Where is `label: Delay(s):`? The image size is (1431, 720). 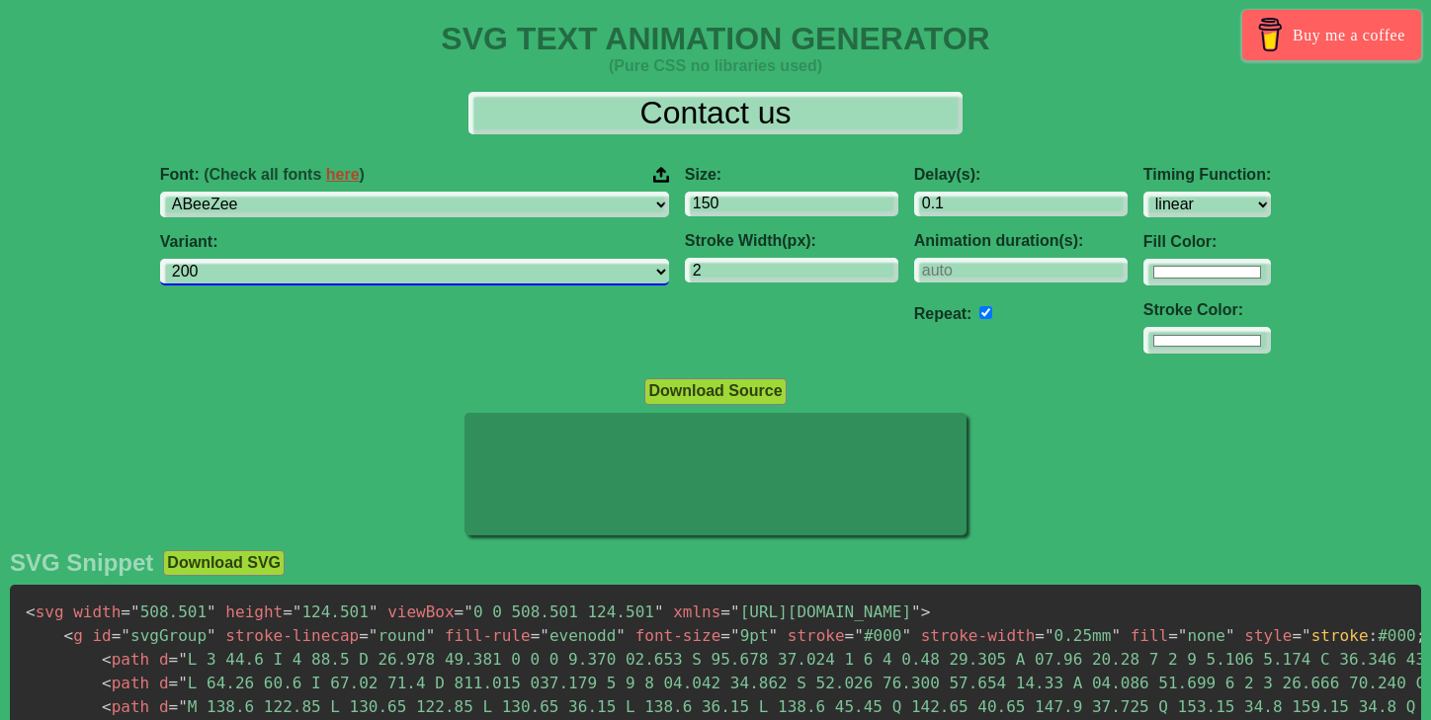
label: Delay(s): is located at coordinates (1021, 175).